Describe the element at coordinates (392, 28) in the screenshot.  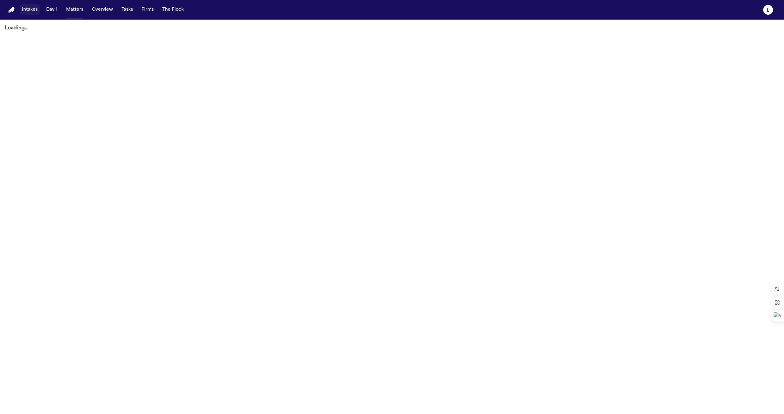
I see `p: Loading...` at that location.